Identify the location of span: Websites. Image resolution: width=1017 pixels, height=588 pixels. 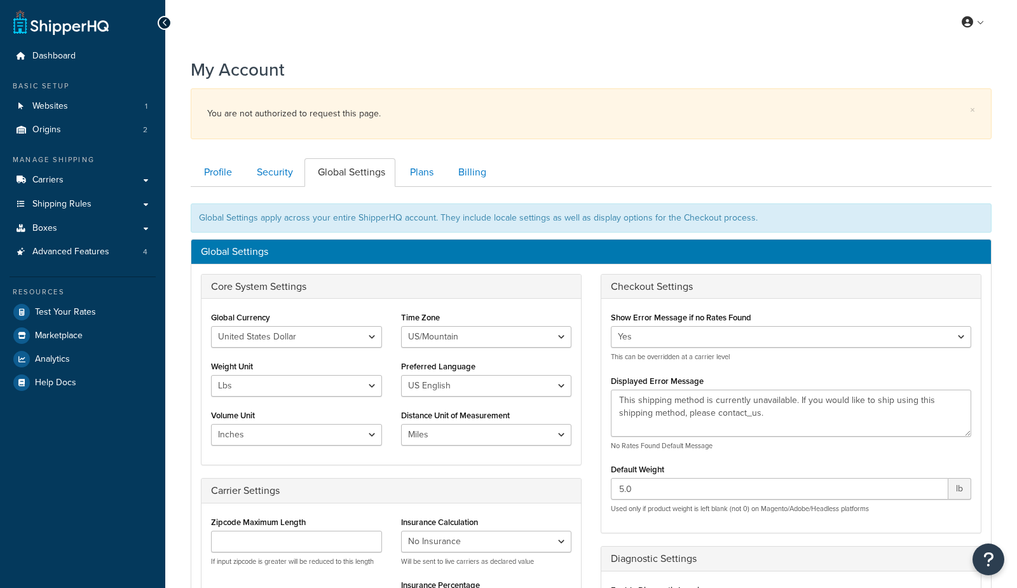
(50, 106).